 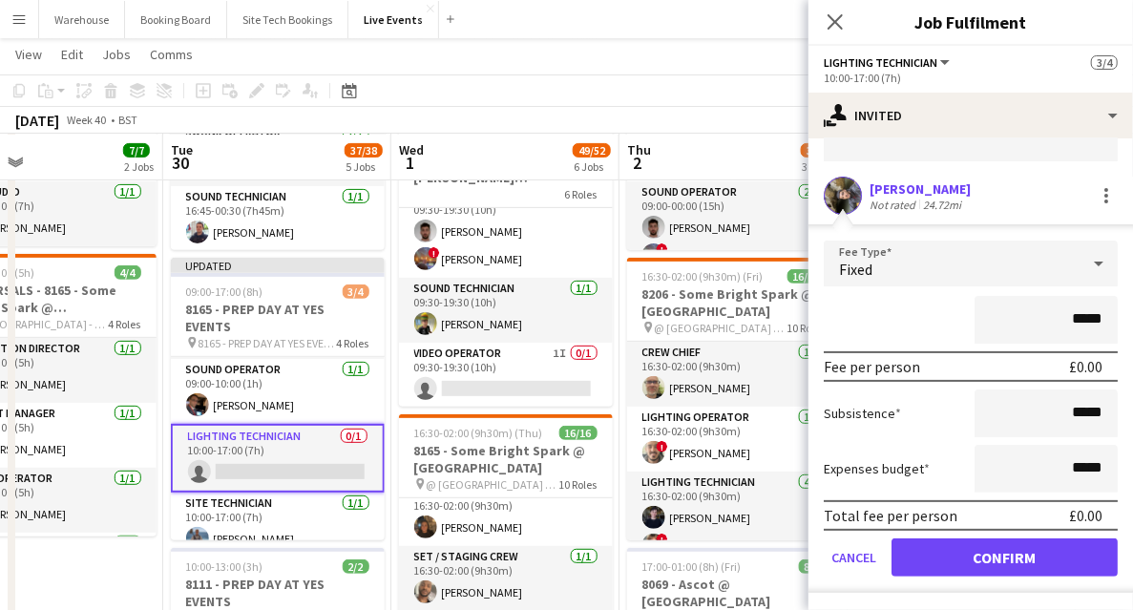 I want to click on button: Warehouse, so click(x=82, y=19).